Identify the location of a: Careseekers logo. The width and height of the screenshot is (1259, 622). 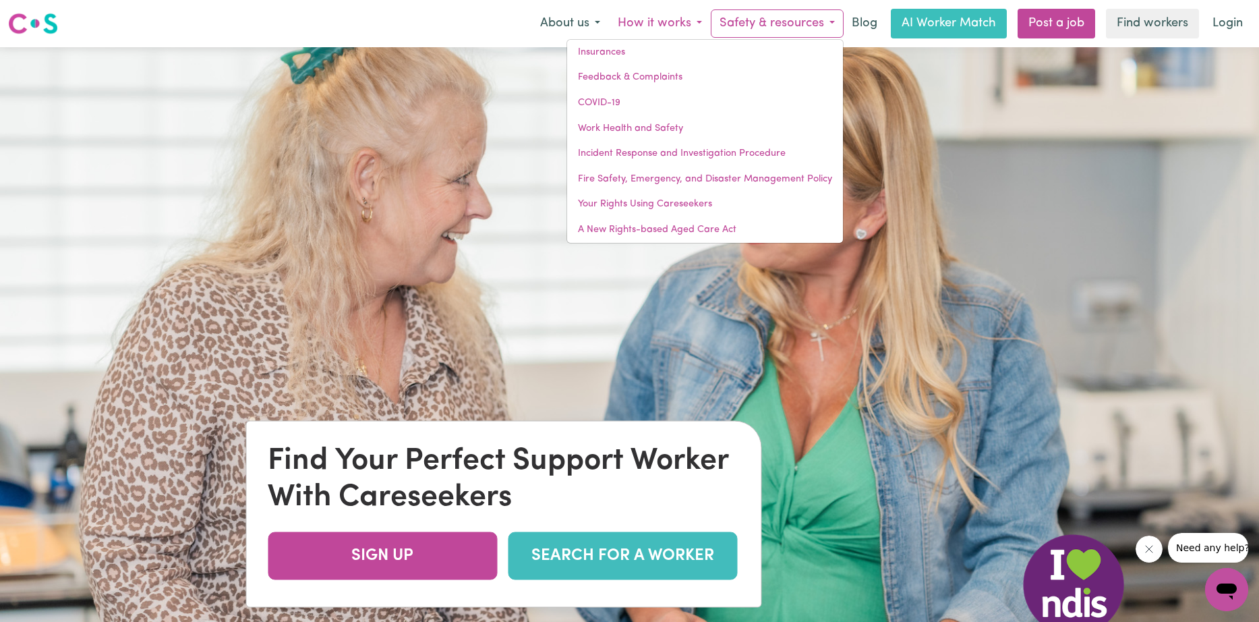
(33, 24).